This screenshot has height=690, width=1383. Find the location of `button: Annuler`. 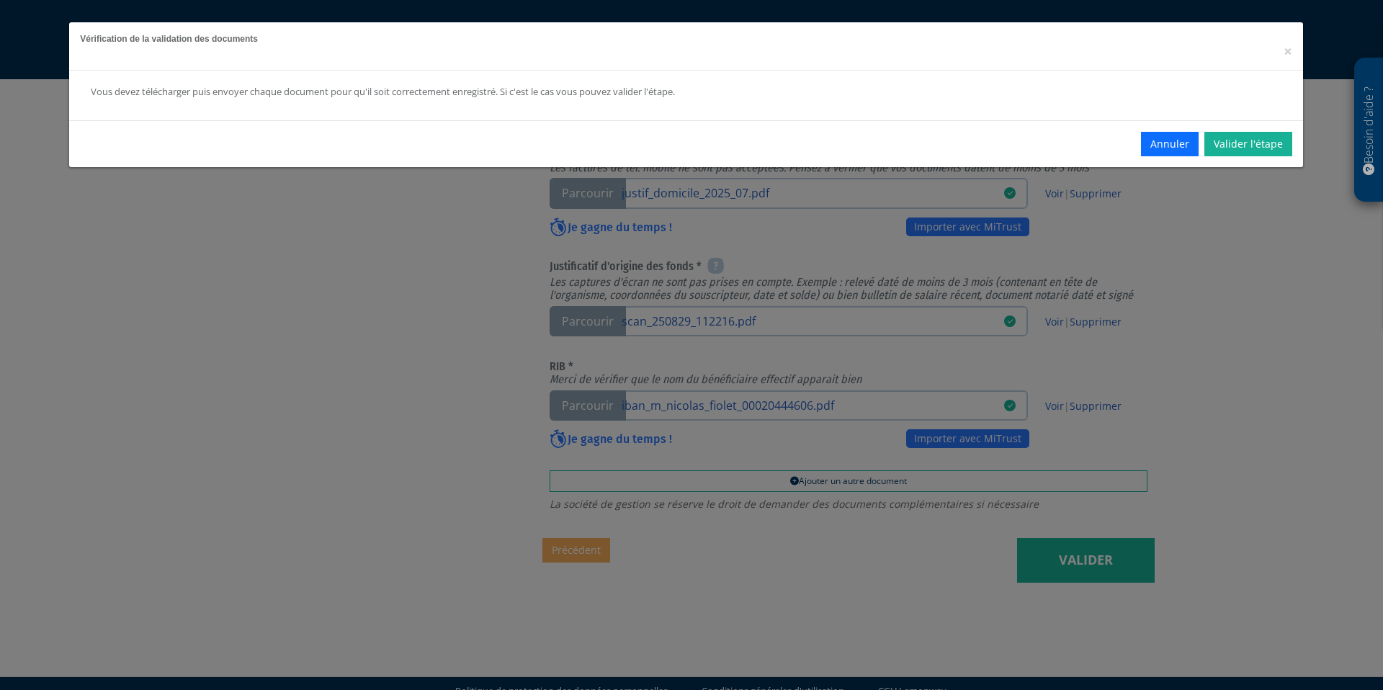

button: Annuler is located at coordinates (1170, 144).